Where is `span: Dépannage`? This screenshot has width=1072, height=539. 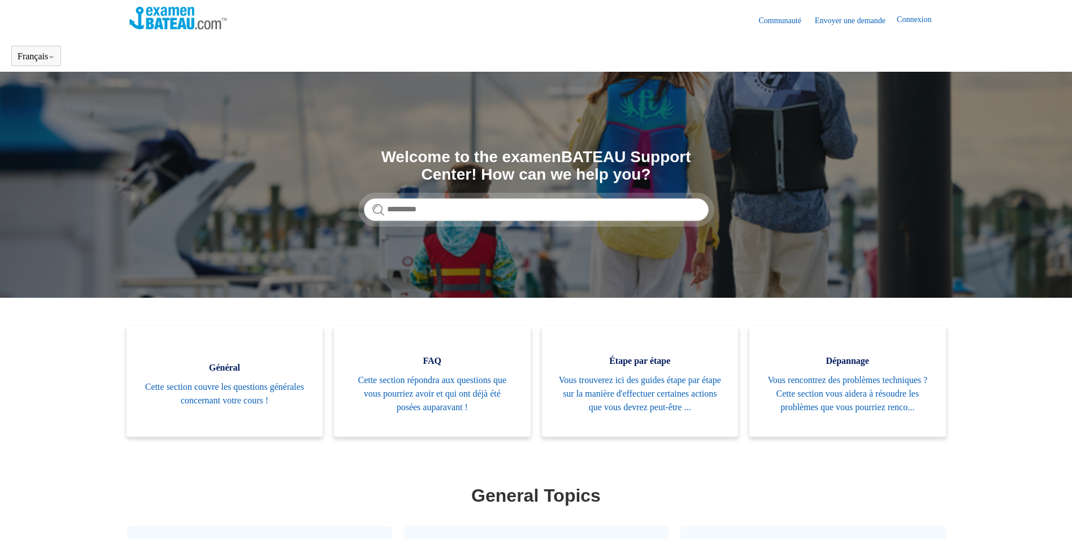
span: Dépannage is located at coordinates (848, 361).